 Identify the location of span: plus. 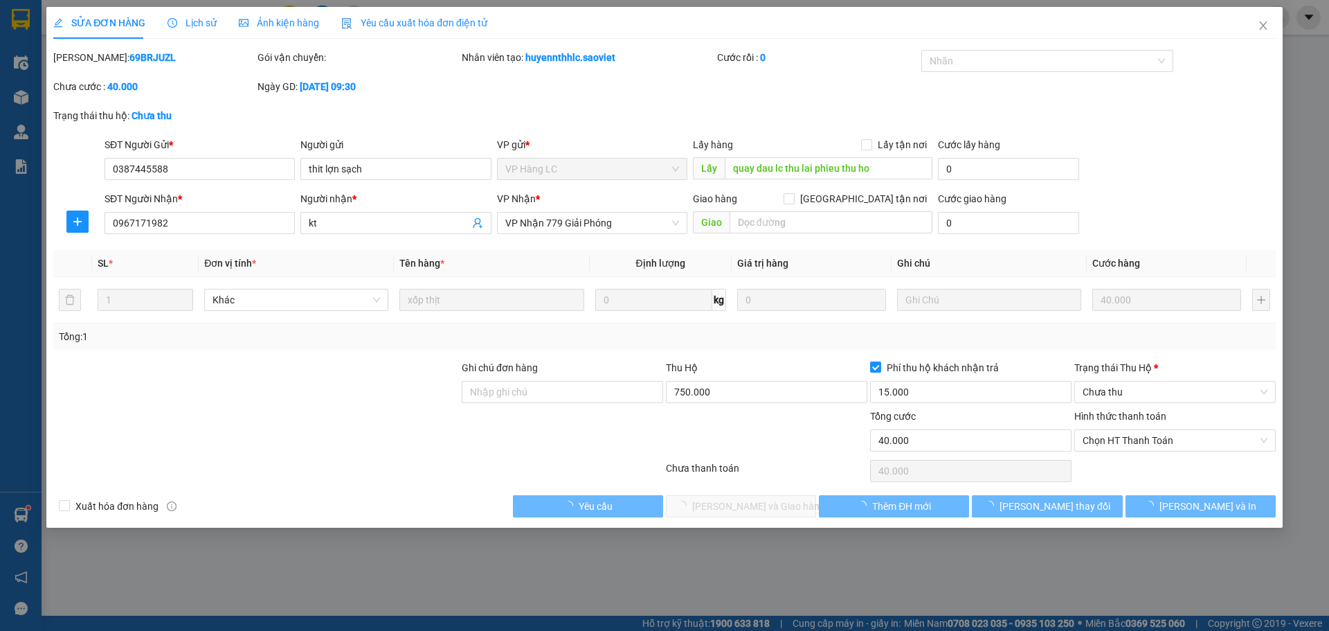
(78, 222).